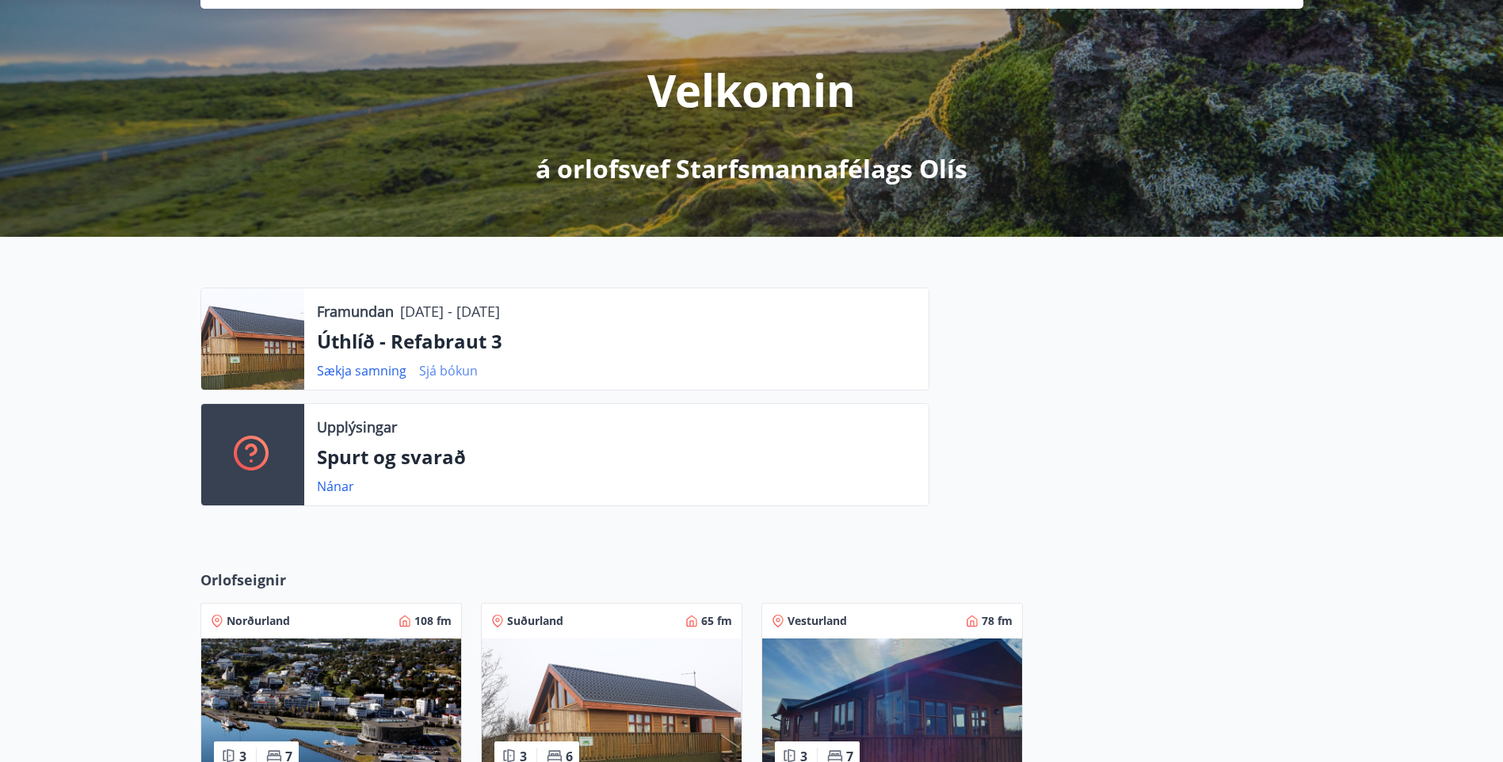  What do you see at coordinates (449, 371) in the screenshot?
I see `a: Sjá bókun` at bounding box center [449, 371].